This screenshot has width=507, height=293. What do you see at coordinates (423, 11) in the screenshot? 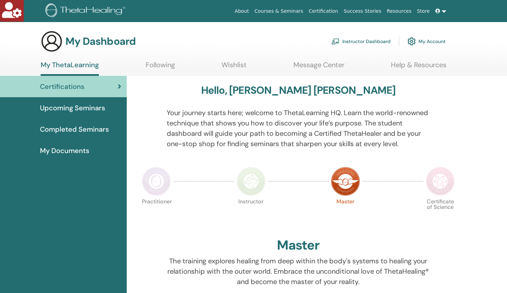
I see `a: Store` at bounding box center [423, 11].